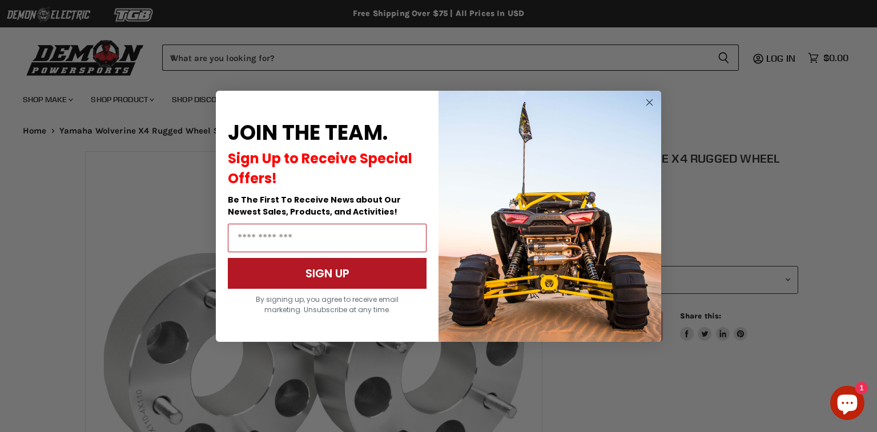 The height and width of the screenshot is (432, 877). What do you see at coordinates (320, 169) in the screenshot?
I see `span: Sign Up to Receive Special Offers!` at bounding box center [320, 169].